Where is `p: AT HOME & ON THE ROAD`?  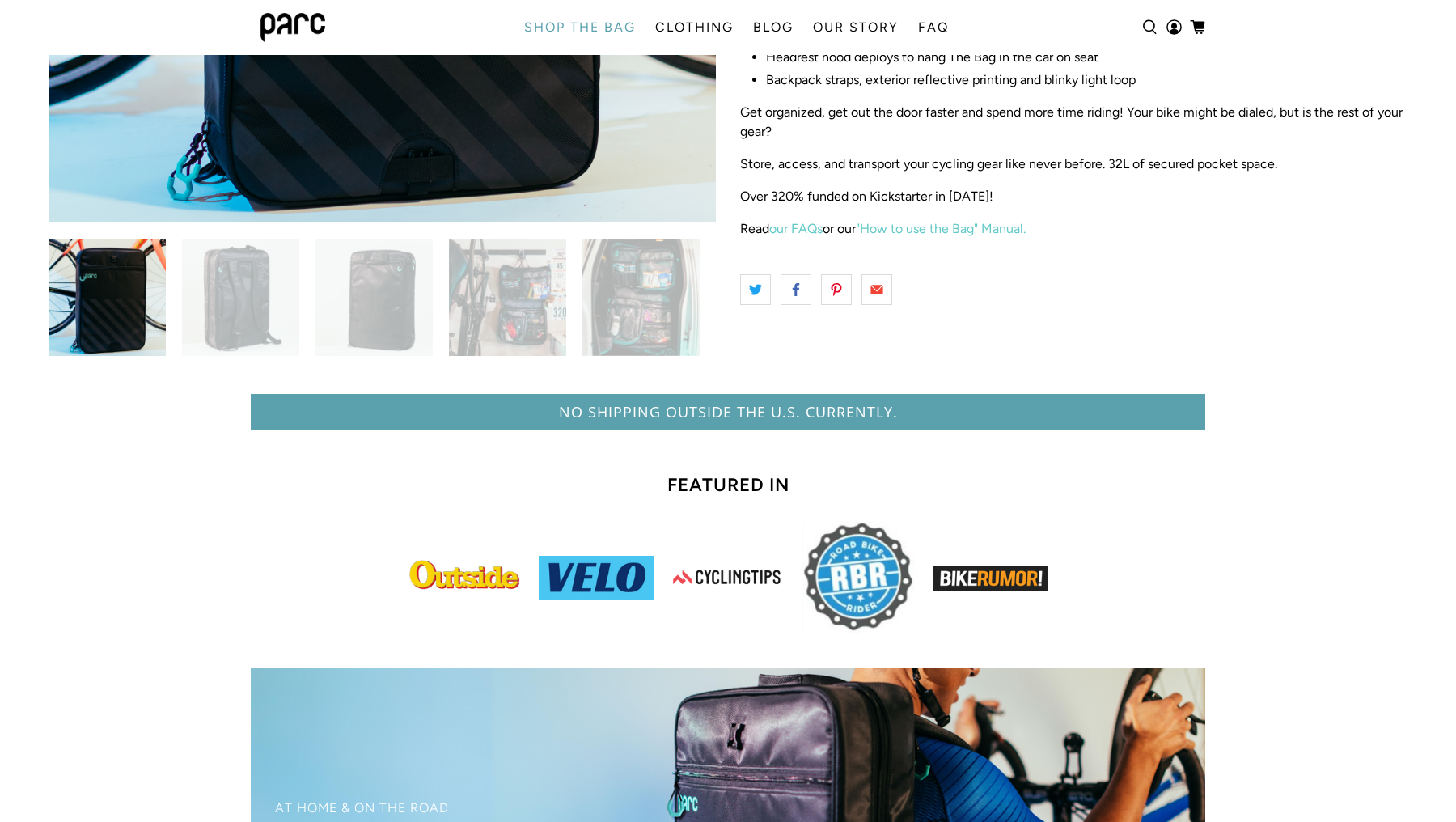
p: AT HOME & ON THE ROAD is located at coordinates (442, 808).